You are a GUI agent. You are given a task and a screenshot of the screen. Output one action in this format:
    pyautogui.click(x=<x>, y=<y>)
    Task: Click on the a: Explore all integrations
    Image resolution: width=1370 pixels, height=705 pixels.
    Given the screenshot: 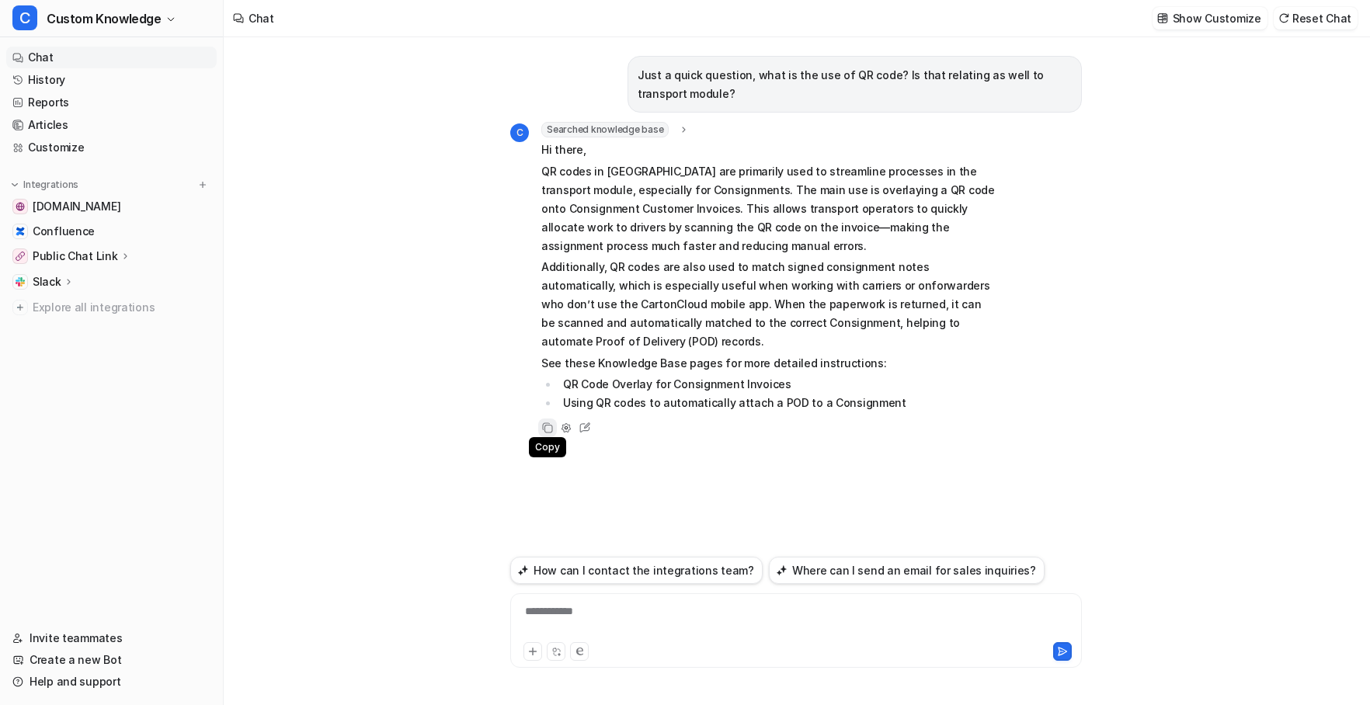 What is the action you would take?
    pyautogui.click(x=111, y=307)
    